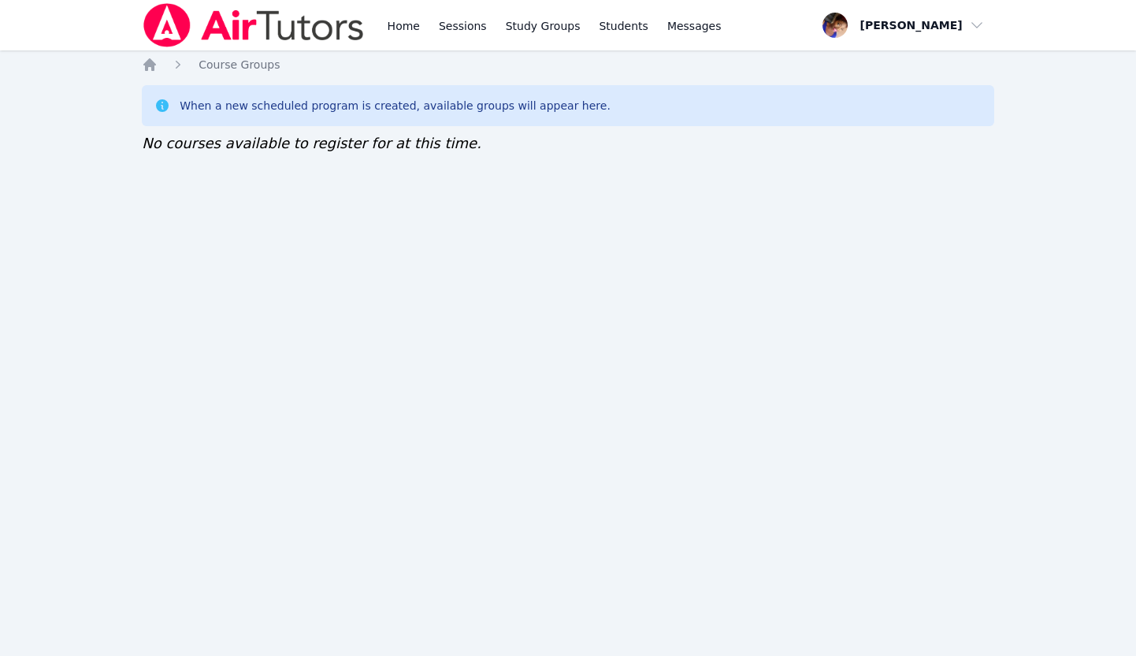 The width and height of the screenshot is (1136, 656). I want to click on a: Course Groups, so click(239, 65).